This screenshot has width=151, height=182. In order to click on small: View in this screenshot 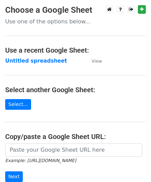, I will do `click(97, 61)`.